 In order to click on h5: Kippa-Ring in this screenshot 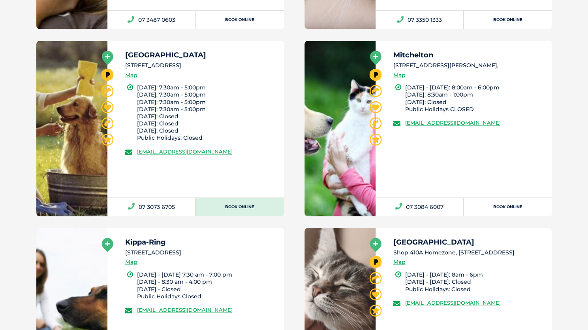, I will do `click(201, 242)`.